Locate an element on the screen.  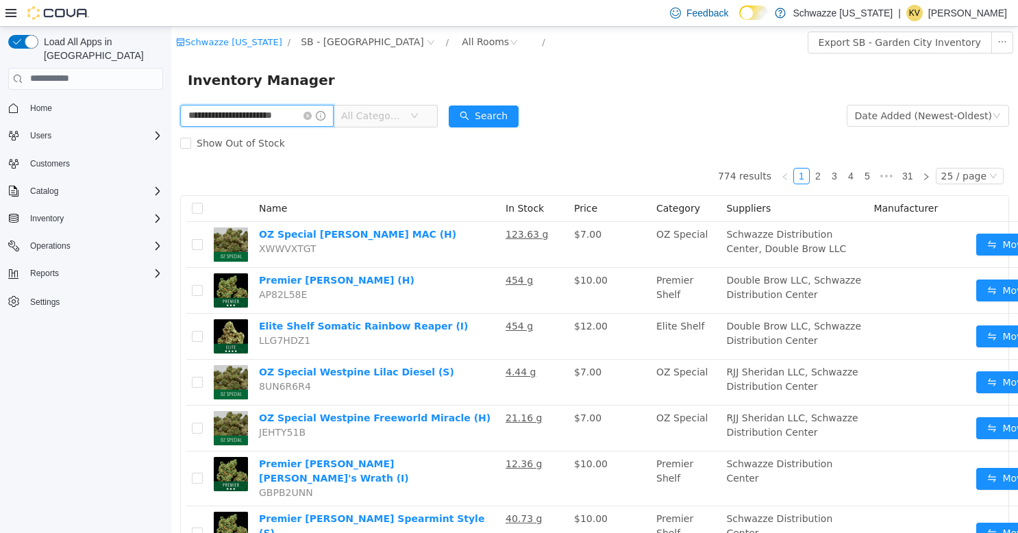
button: Operations is located at coordinates (50, 246).